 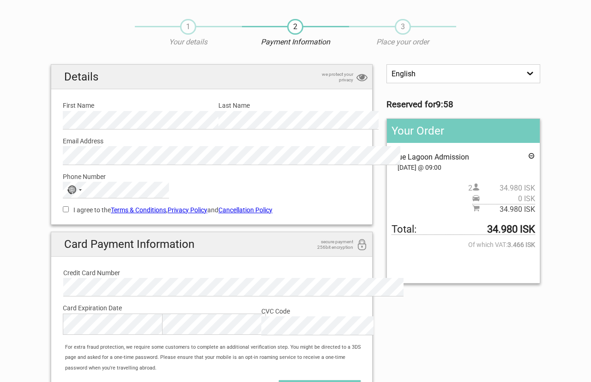 What do you see at coordinates (212, 244) in the screenshot?
I see `h2: Card Payment Information` at bounding box center [212, 244].